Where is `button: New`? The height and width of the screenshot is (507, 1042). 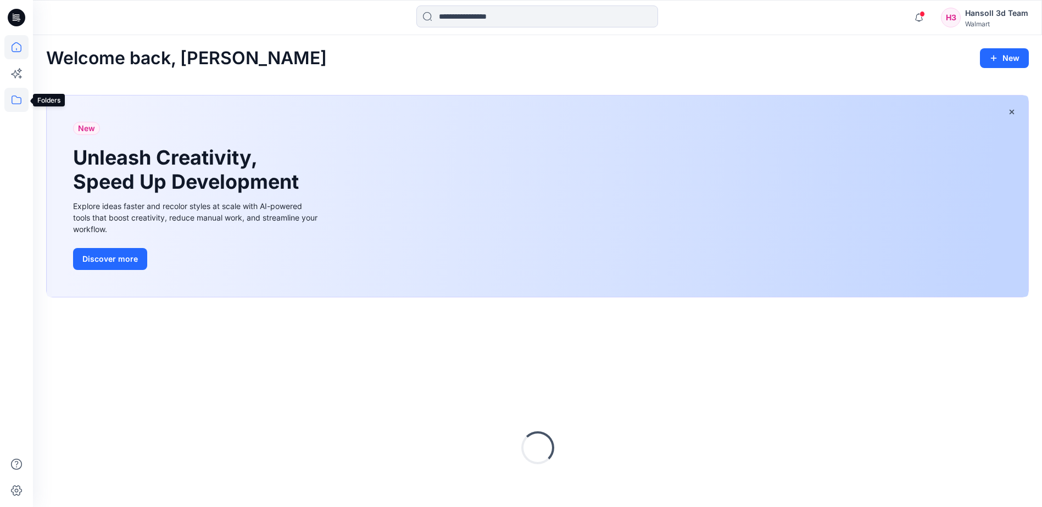 button: New is located at coordinates (1004, 58).